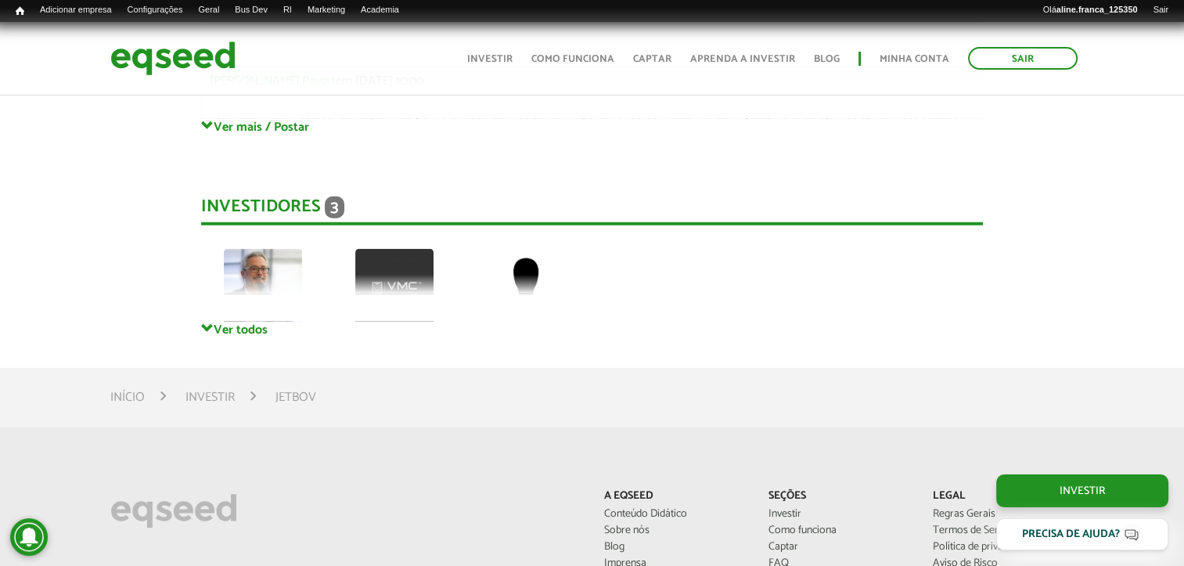 This screenshot has height=566, width=1184. I want to click on li: JetBov, so click(296, 397).